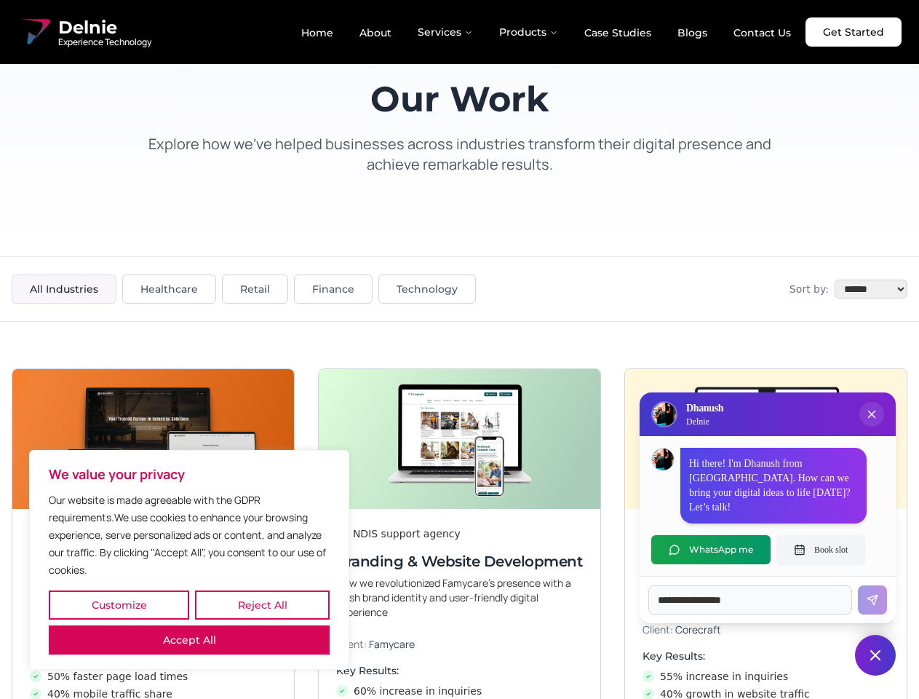 The image size is (919, 699). I want to click on button: Finance, so click(333, 289).